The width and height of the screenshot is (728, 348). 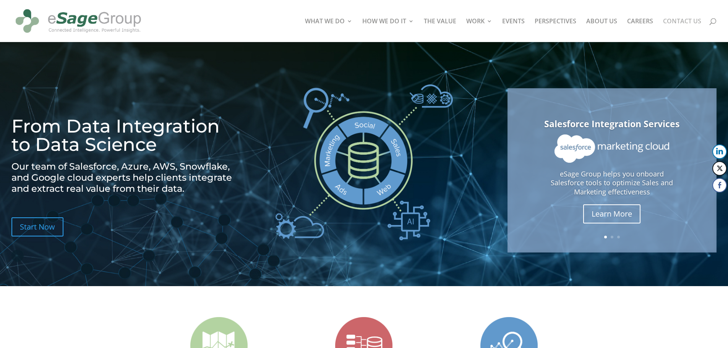 What do you see at coordinates (612, 183) in the screenshot?
I see `p: eSage Group helps you onboard Salesforce tools to optimize Sales and Marketing effectiveness` at bounding box center [612, 183].